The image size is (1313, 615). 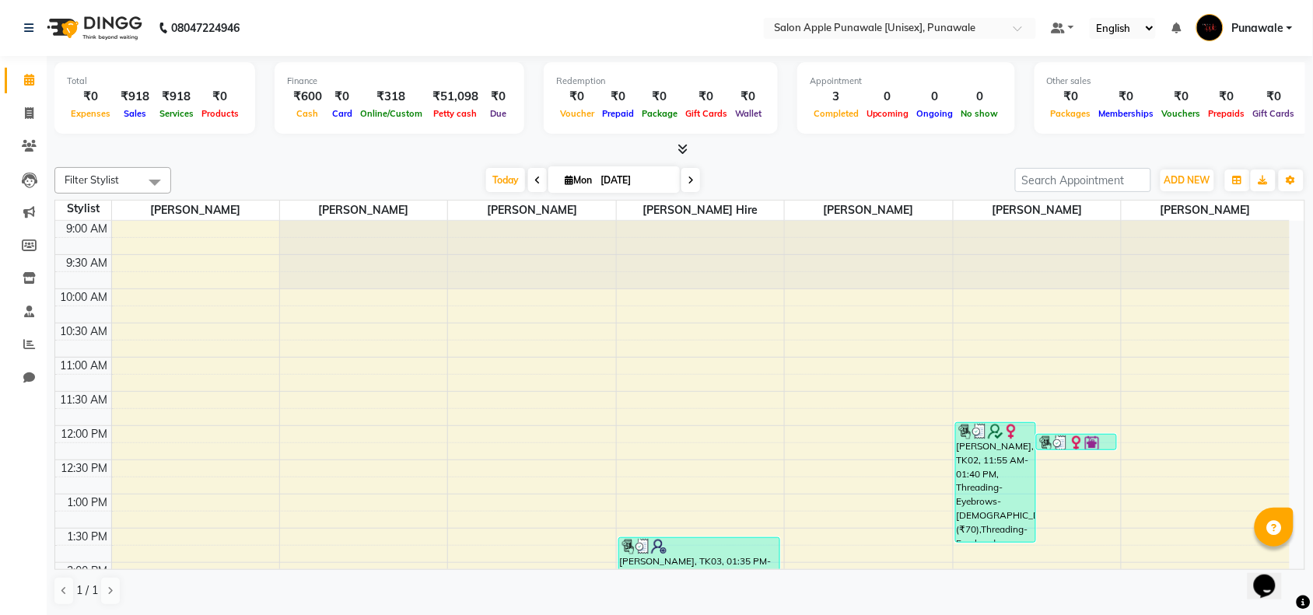 What do you see at coordinates (87, 229) in the screenshot?
I see `div: 9:00 AM` at bounding box center [87, 229].